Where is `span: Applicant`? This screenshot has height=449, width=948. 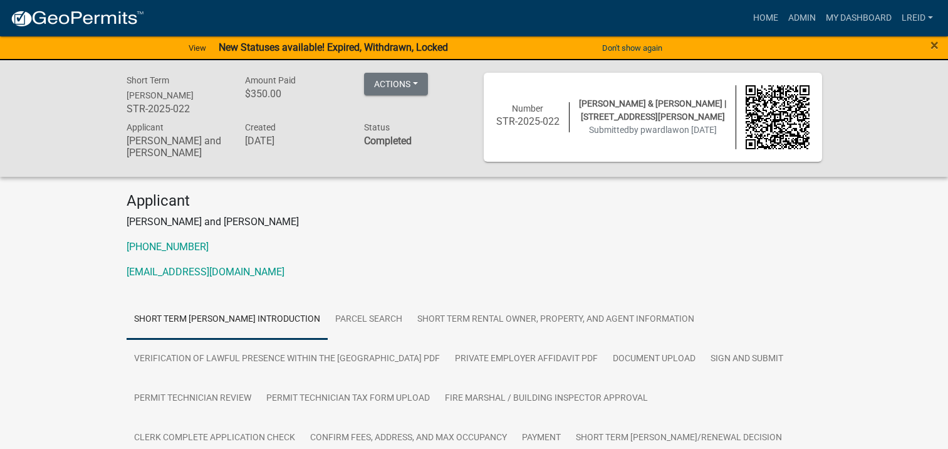
span: Applicant is located at coordinates (145, 127).